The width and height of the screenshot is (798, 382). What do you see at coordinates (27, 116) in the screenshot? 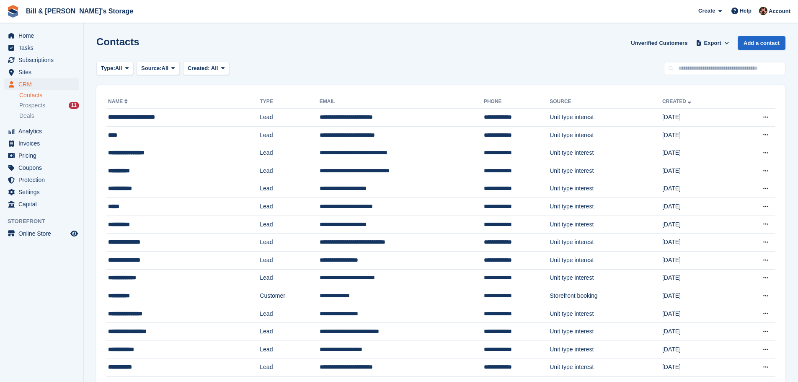
I see `span: Deals` at bounding box center [27, 116].